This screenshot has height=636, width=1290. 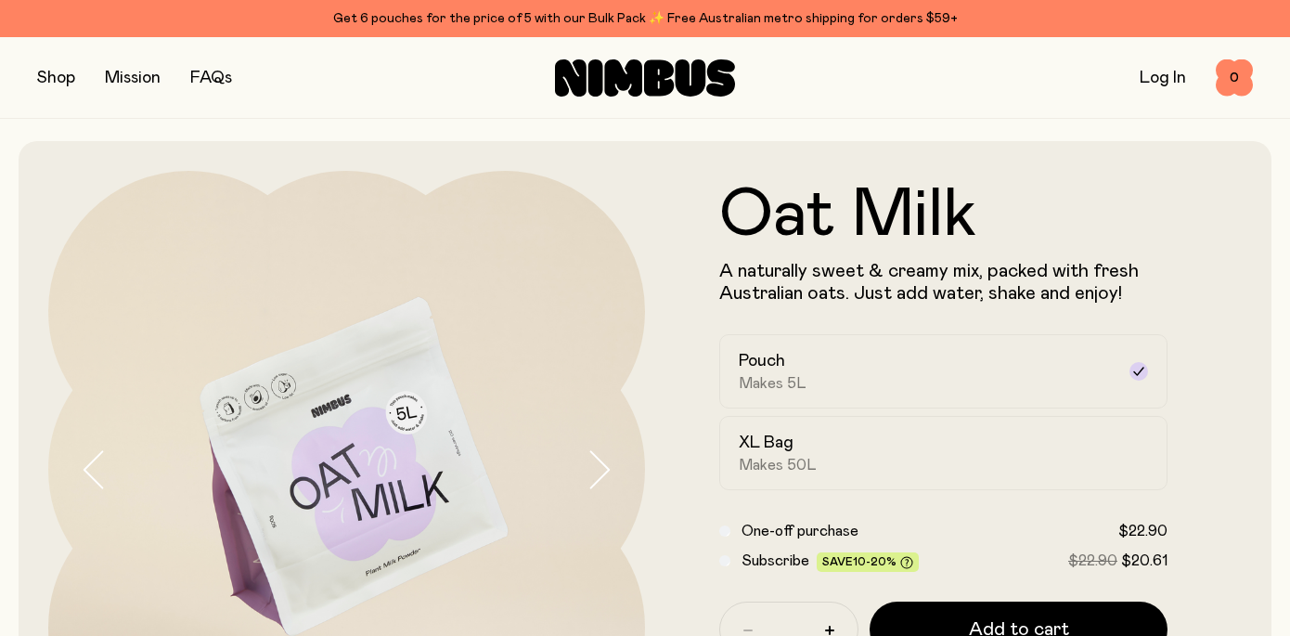 What do you see at coordinates (1235, 78) in the screenshot?
I see `span: 0` at bounding box center [1235, 78].